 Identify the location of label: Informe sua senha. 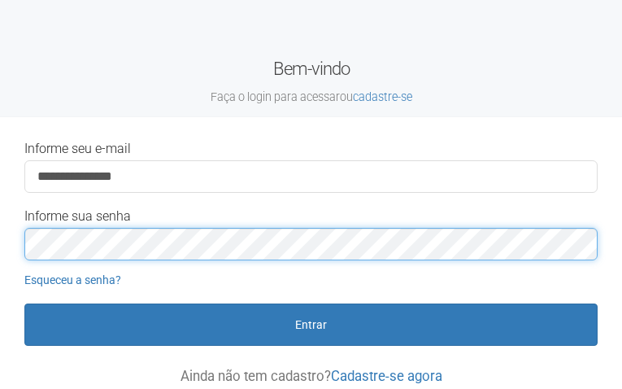
(77, 216).